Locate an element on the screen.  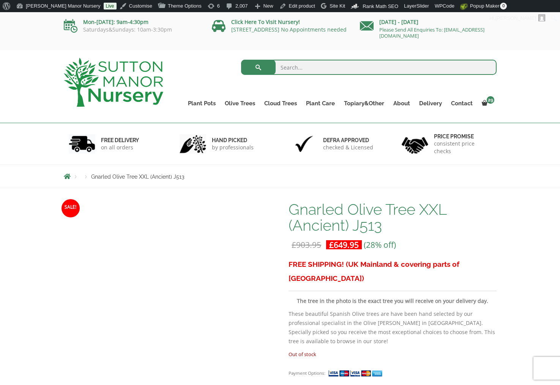
span: Sale! is located at coordinates (71, 208).